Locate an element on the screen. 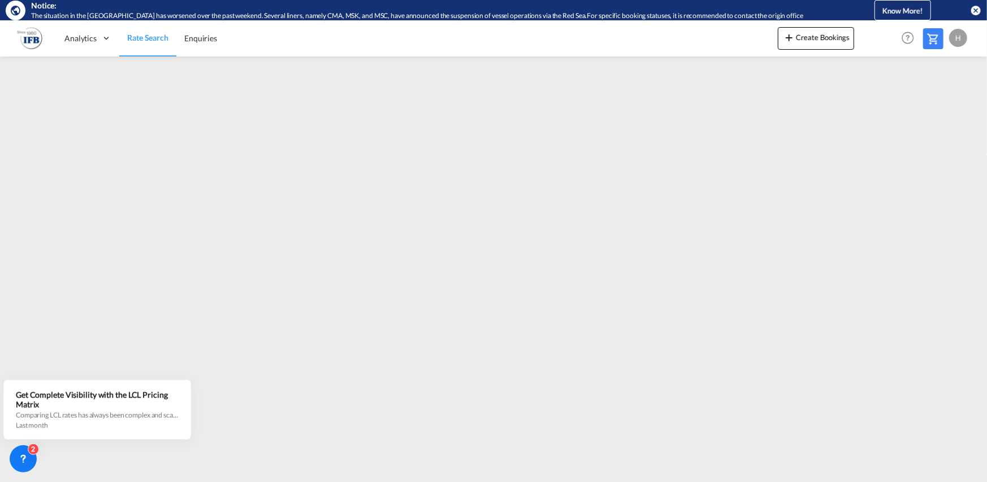  button: icon-plus 400-fgCreate Bookings is located at coordinates (816, 38).